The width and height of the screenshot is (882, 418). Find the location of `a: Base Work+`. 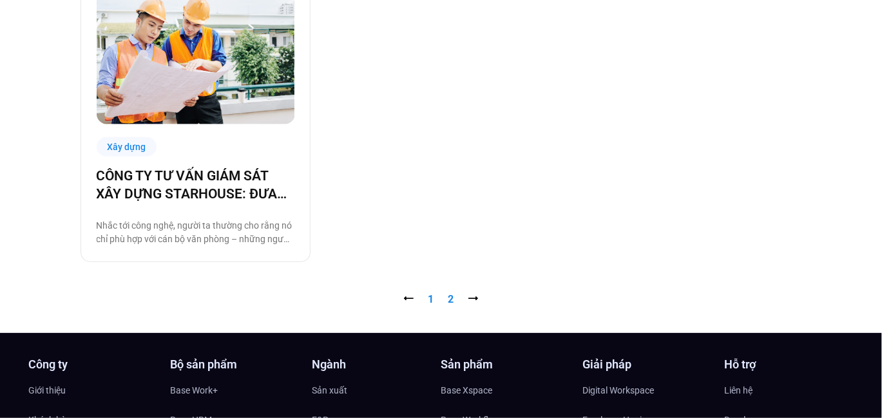

a: Base Work+ is located at coordinates (235, 390).